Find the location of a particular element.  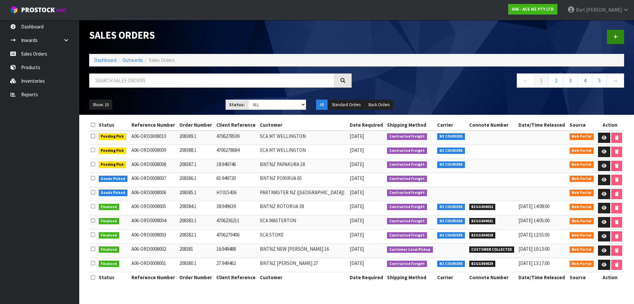

button: Back Orders is located at coordinates (379, 105).